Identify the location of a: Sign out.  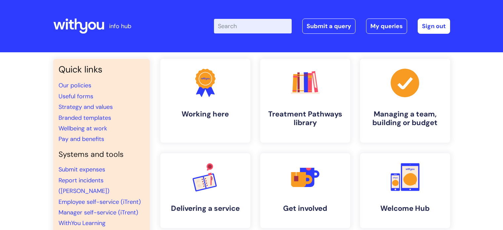
(434, 26).